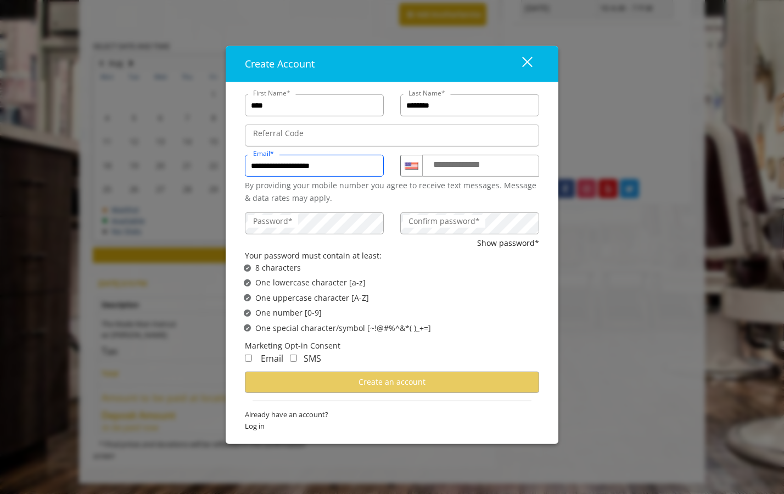 The image size is (784, 494). Describe the element at coordinates (411, 166) in the screenshot. I see `div: Country` at that location.